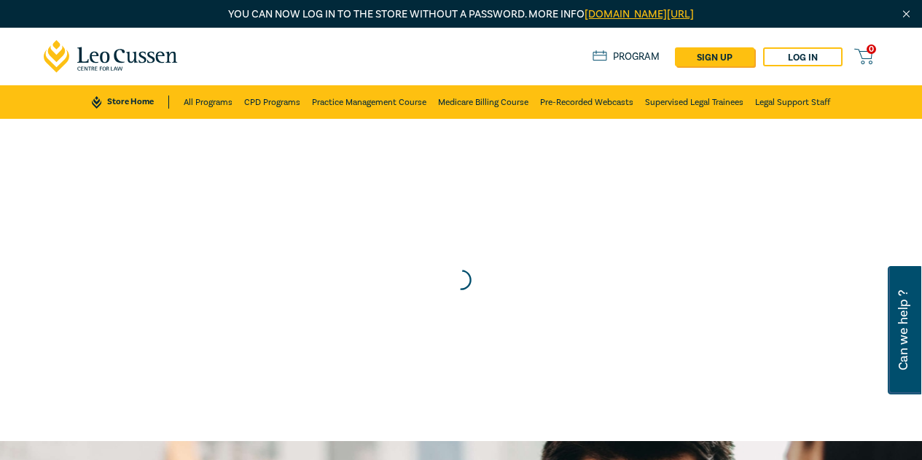 The width and height of the screenshot is (922, 460). I want to click on span: 0, so click(871, 49).